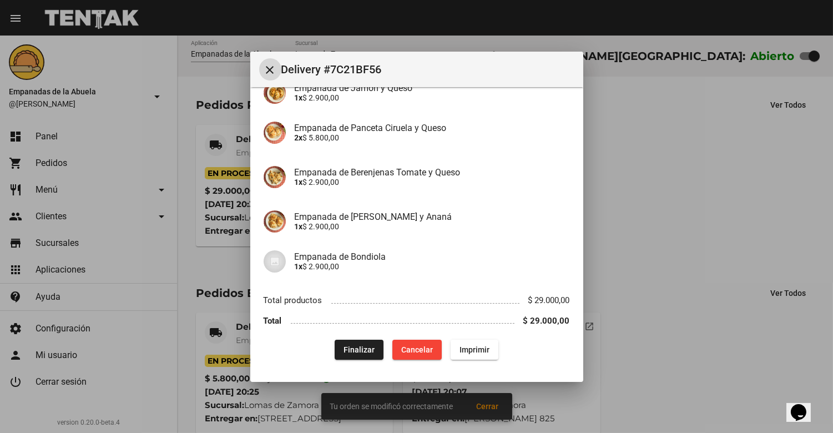 The image size is (833, 433). Describe the element at coordinates (417, 349) in the screenshot. I see `span: Cancelar` at that location.